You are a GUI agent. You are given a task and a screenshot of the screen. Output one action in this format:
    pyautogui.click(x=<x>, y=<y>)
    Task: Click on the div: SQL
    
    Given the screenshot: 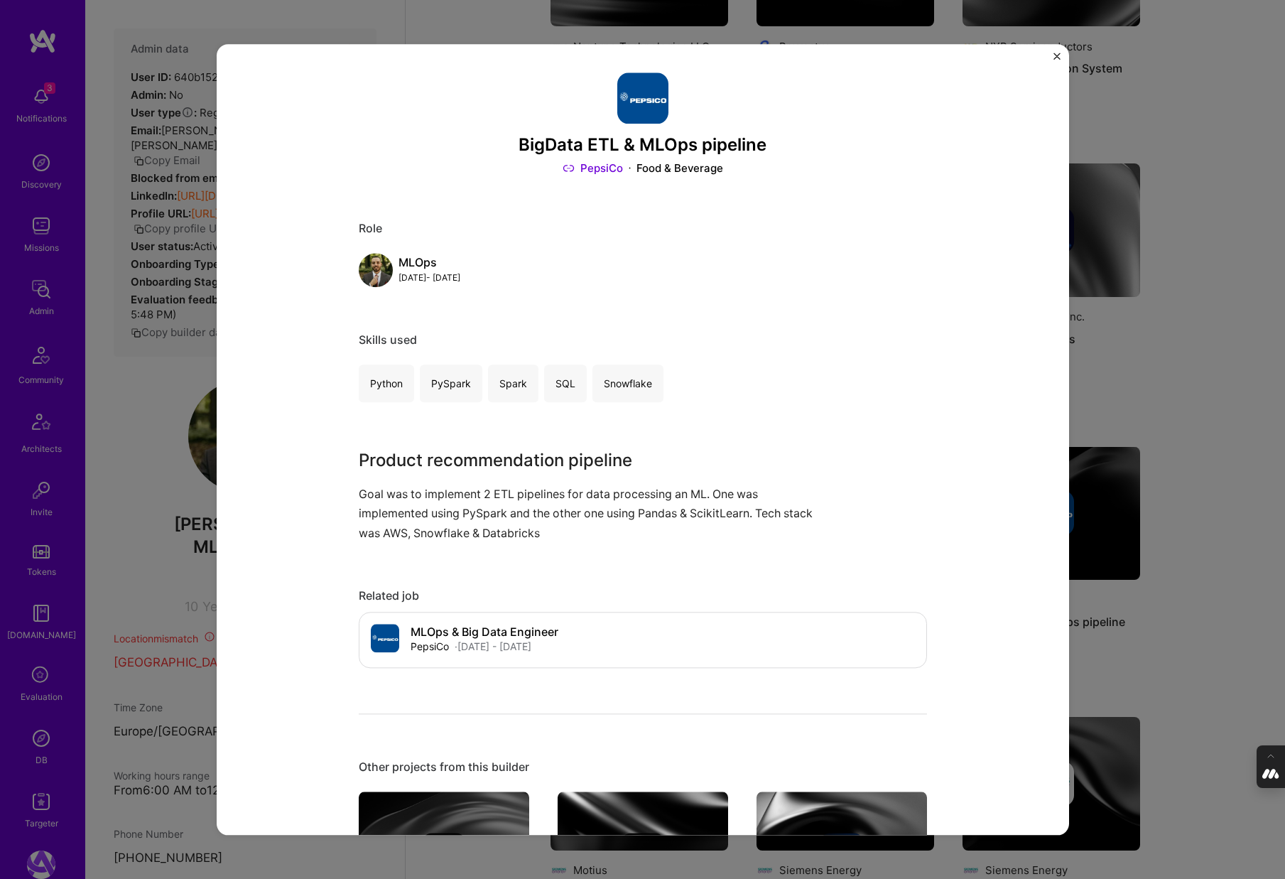 What is the action you would take?
    pyautogui.click(x=566, y=384)
    